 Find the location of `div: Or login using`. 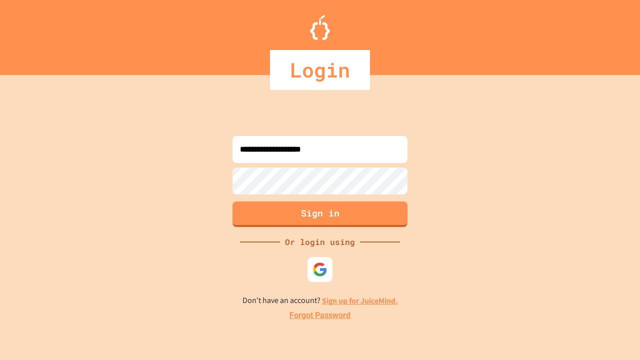

div: Or login using is located at coordinates (320, 242).